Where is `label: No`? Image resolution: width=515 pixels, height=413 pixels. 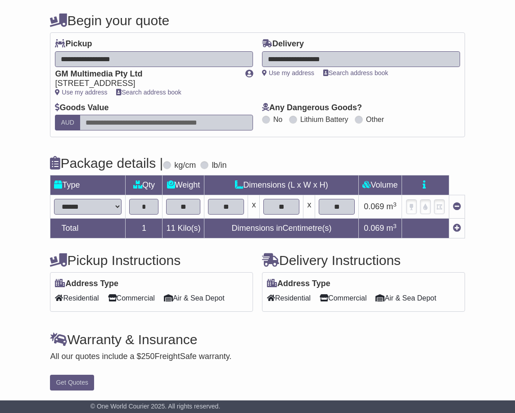 label: No is located at coordinates (278, 119).